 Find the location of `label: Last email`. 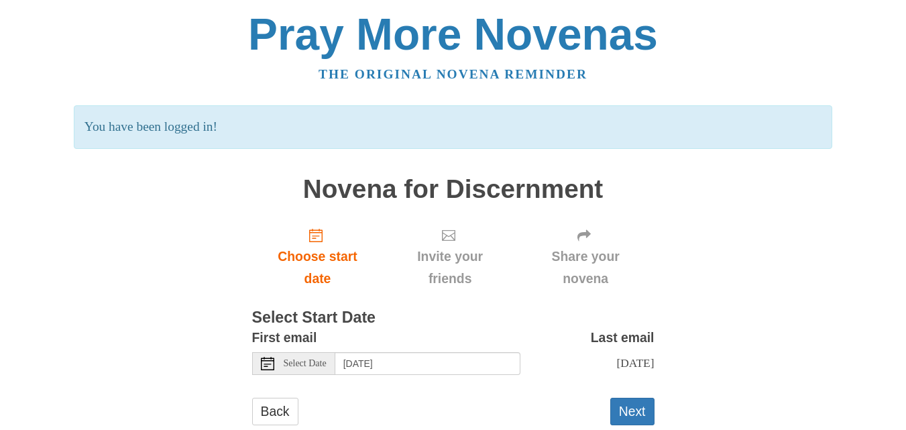

label: Last email is located at coordinates (622, 337).